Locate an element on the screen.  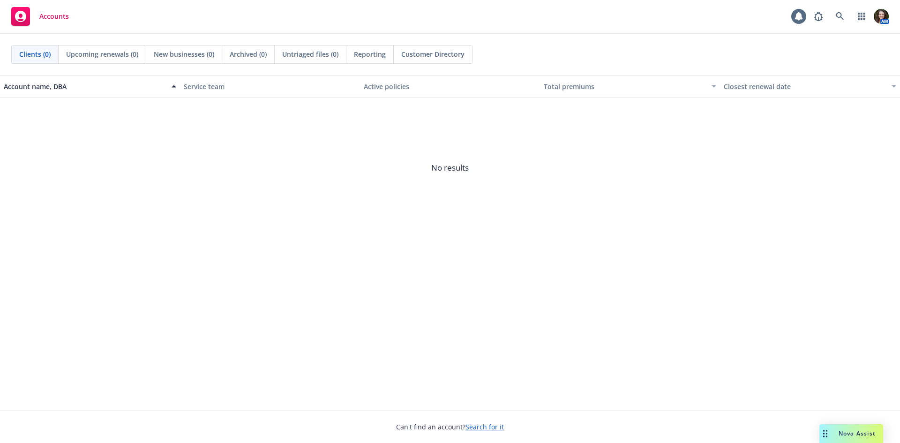
div: Drag to move is located at coordinates (825, 434).